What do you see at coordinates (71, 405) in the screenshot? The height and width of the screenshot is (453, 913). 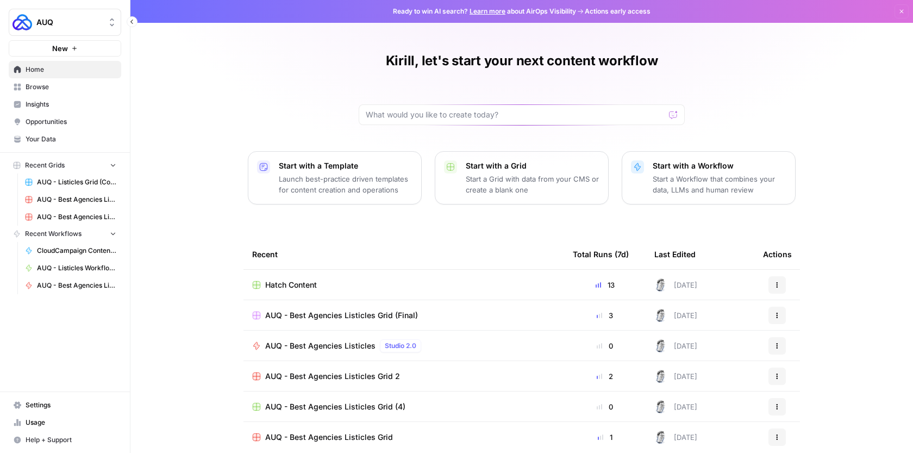 I see `span: Settings` at bounding box center [71, 405].